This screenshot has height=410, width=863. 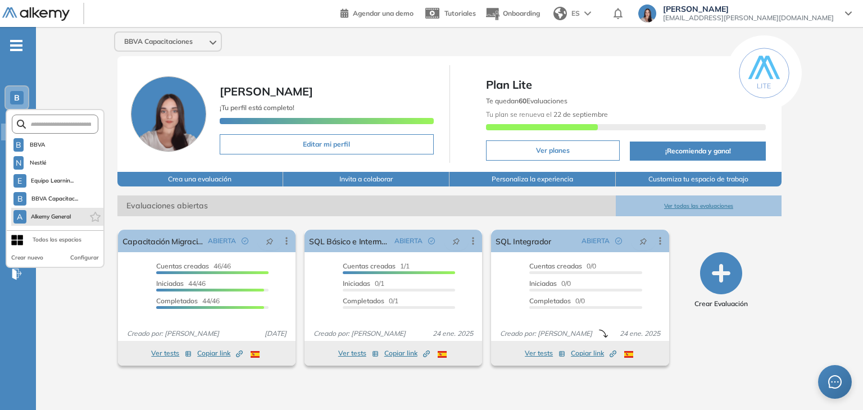 What do you see at coordinates (36, 14) in the screenshot?
I see `img: Logo` at bounding box center [36, 14].